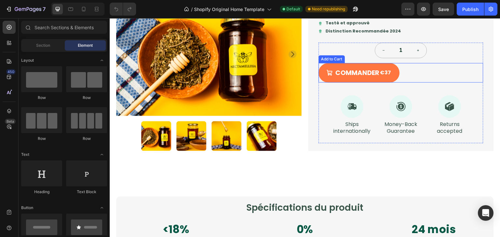  I want to click on p: Testé et approuvé, so click(238, 5).